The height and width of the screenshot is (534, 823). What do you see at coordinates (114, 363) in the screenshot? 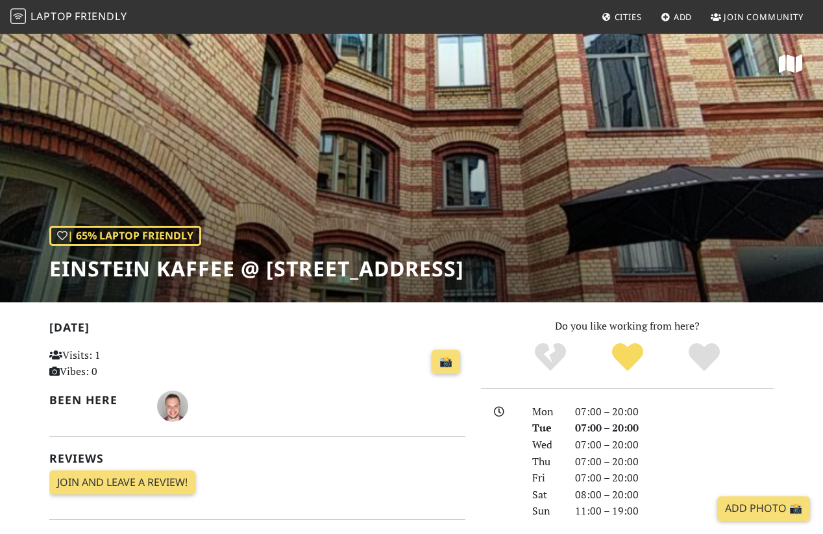
I see `p: Visits: 1 Vibes: 0` at bounding box center [114, 363].